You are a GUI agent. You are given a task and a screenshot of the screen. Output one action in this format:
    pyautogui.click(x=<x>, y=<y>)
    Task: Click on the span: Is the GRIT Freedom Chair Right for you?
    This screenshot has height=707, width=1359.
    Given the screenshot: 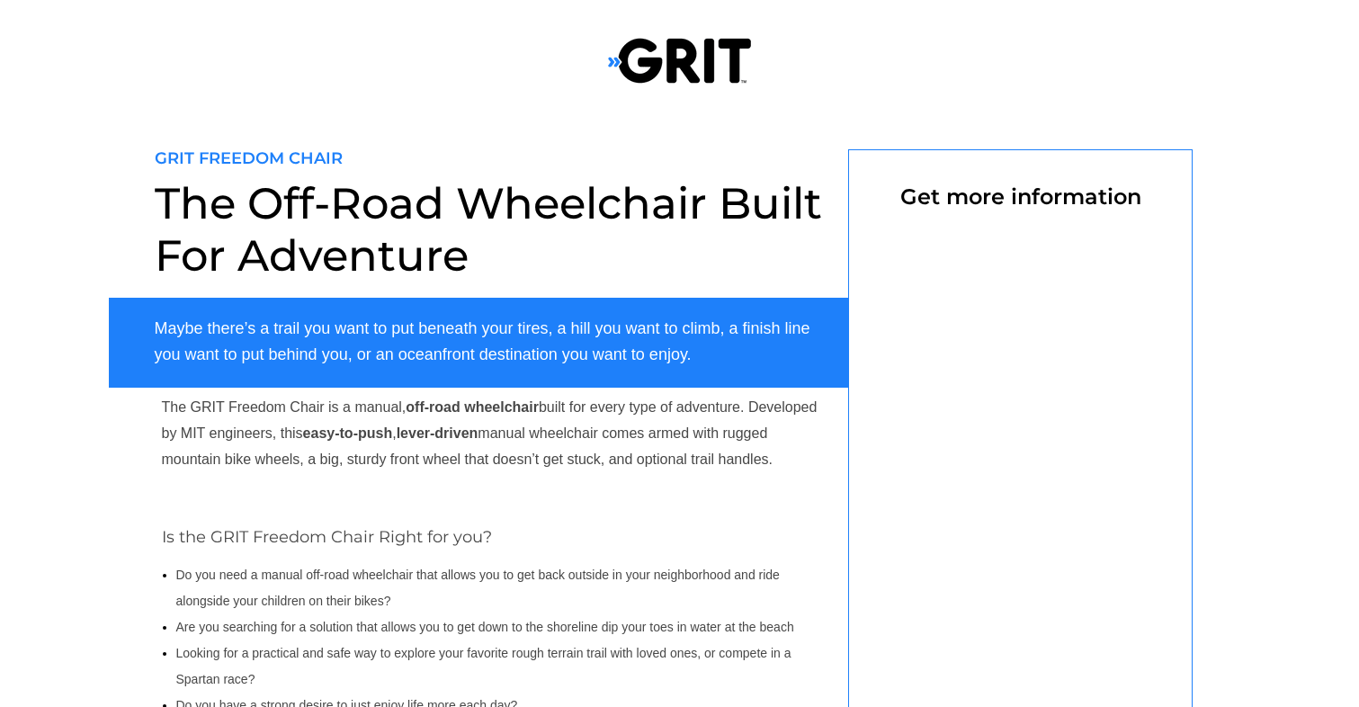 What is the action you would take?
    pyautogui.click(x=327, y=537)
    